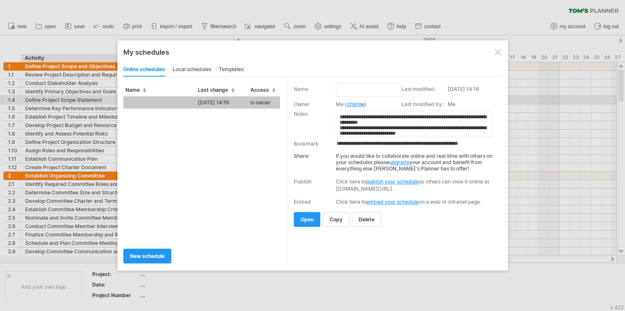 Image resolution: width=625 pixels, height=311 pixels. What do you see at coordinates (473, 105) in the screenshot?
I see `td: Me` at bounding box center [473, 105].